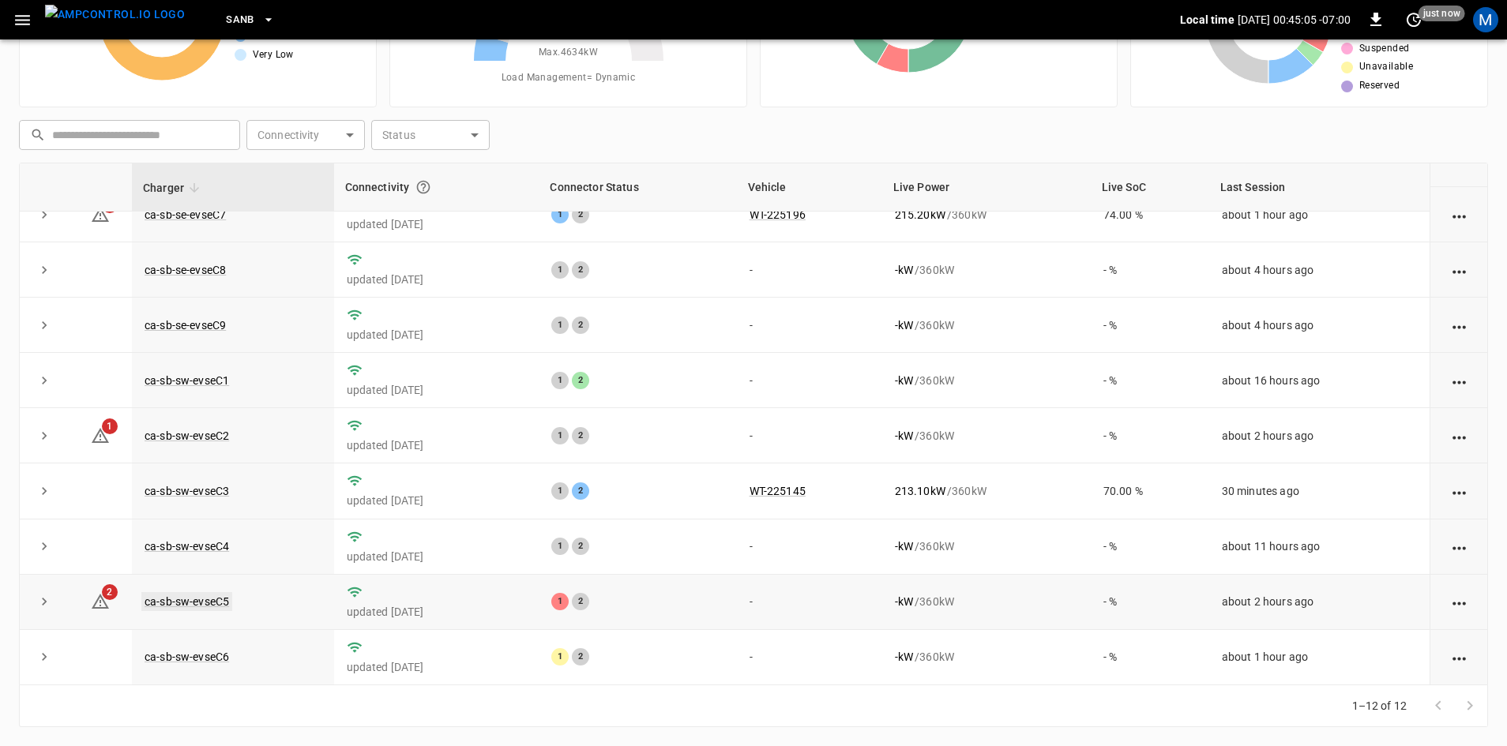 This screenshot has height=746, width=1507. I want to click on a: ca-sb-se-evseC8, so click(185, 270).